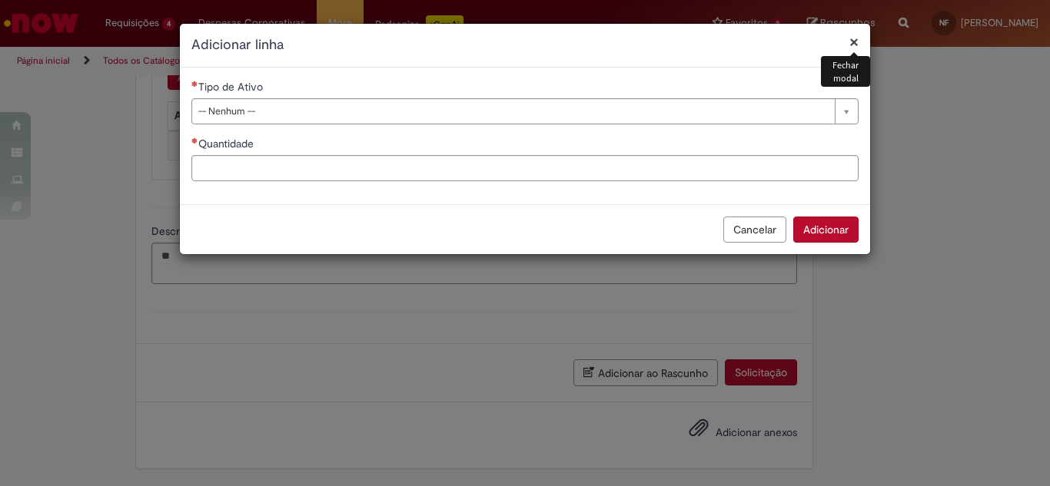 The height and width of the screenshot is (486, 1050). Describe the element at coordinates (232, 87) in the screenshot. I see `span: Tipo de Ativo` at that location.